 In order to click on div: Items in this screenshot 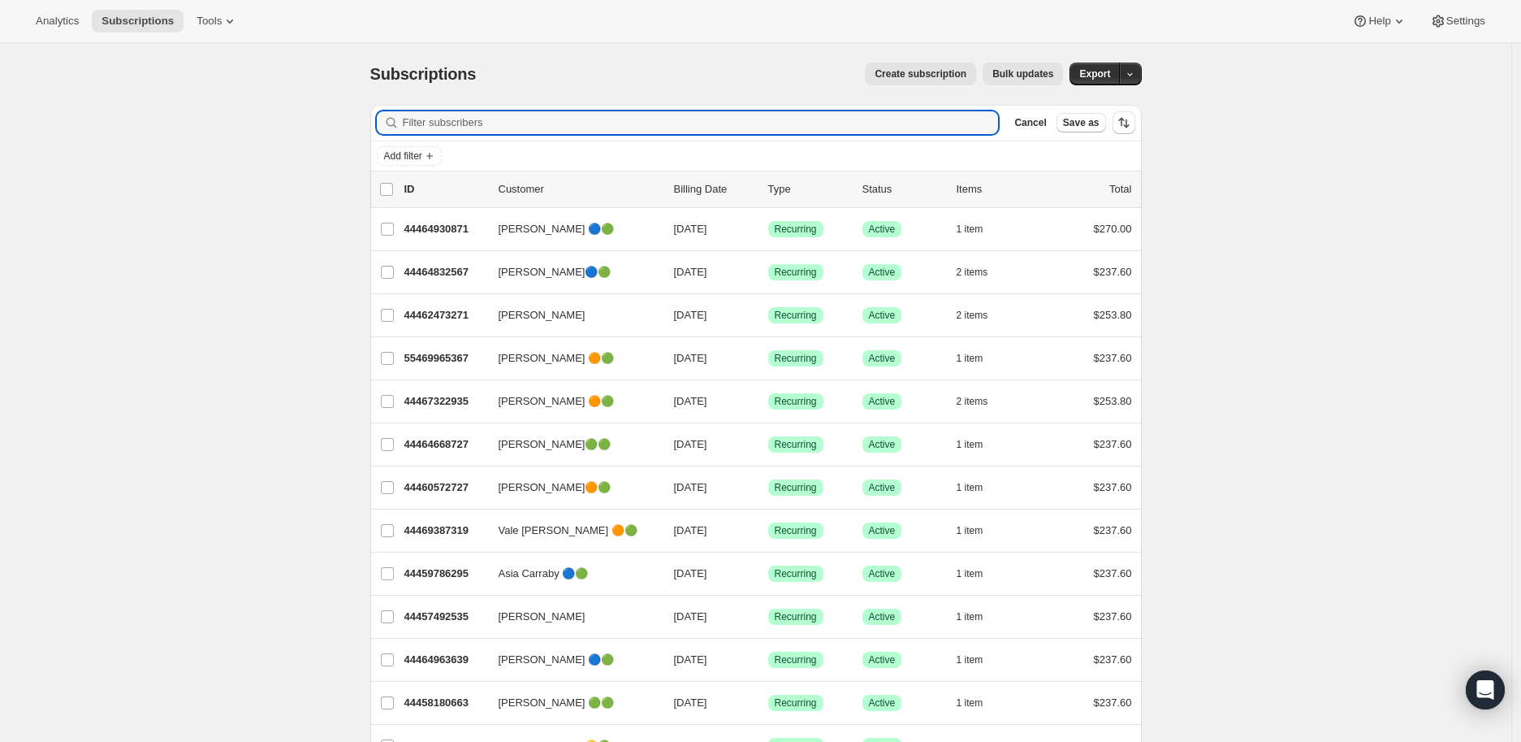, I will do `click(997, 189)`.